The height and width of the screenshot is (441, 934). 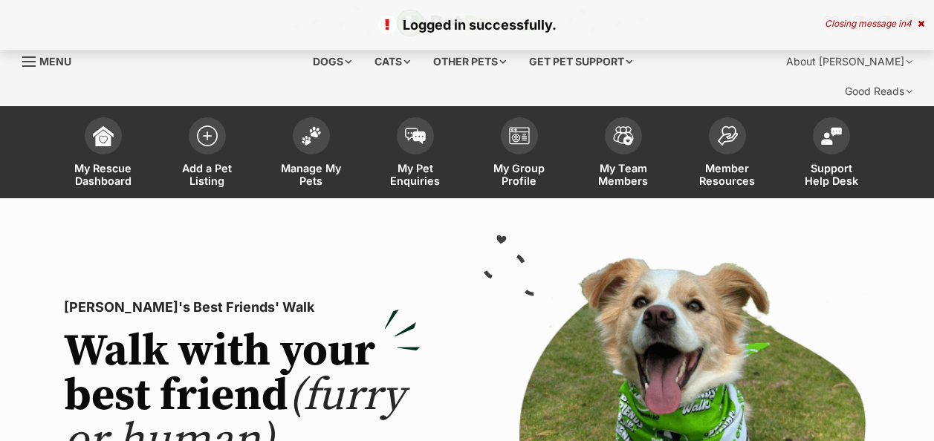 I want to click on img: pet-enquiries-icon-7e3ad2cf08bfb03b45e93fb7055b45f3efa6380592205ae92323e6603595dc1f.svg, so click(x=415, y=136).